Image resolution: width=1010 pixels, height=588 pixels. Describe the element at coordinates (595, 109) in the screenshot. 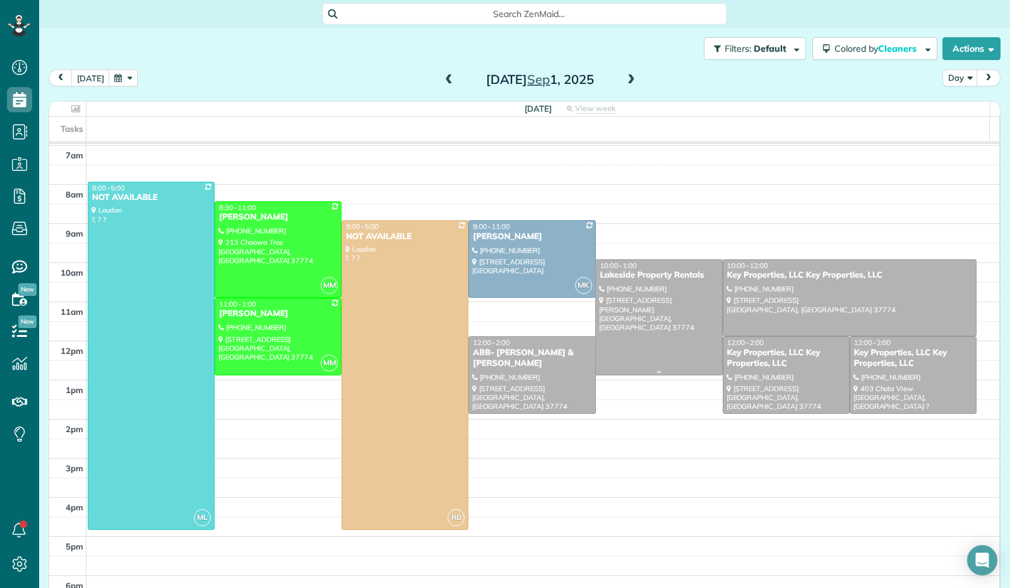

I see `span: View week` at that location.